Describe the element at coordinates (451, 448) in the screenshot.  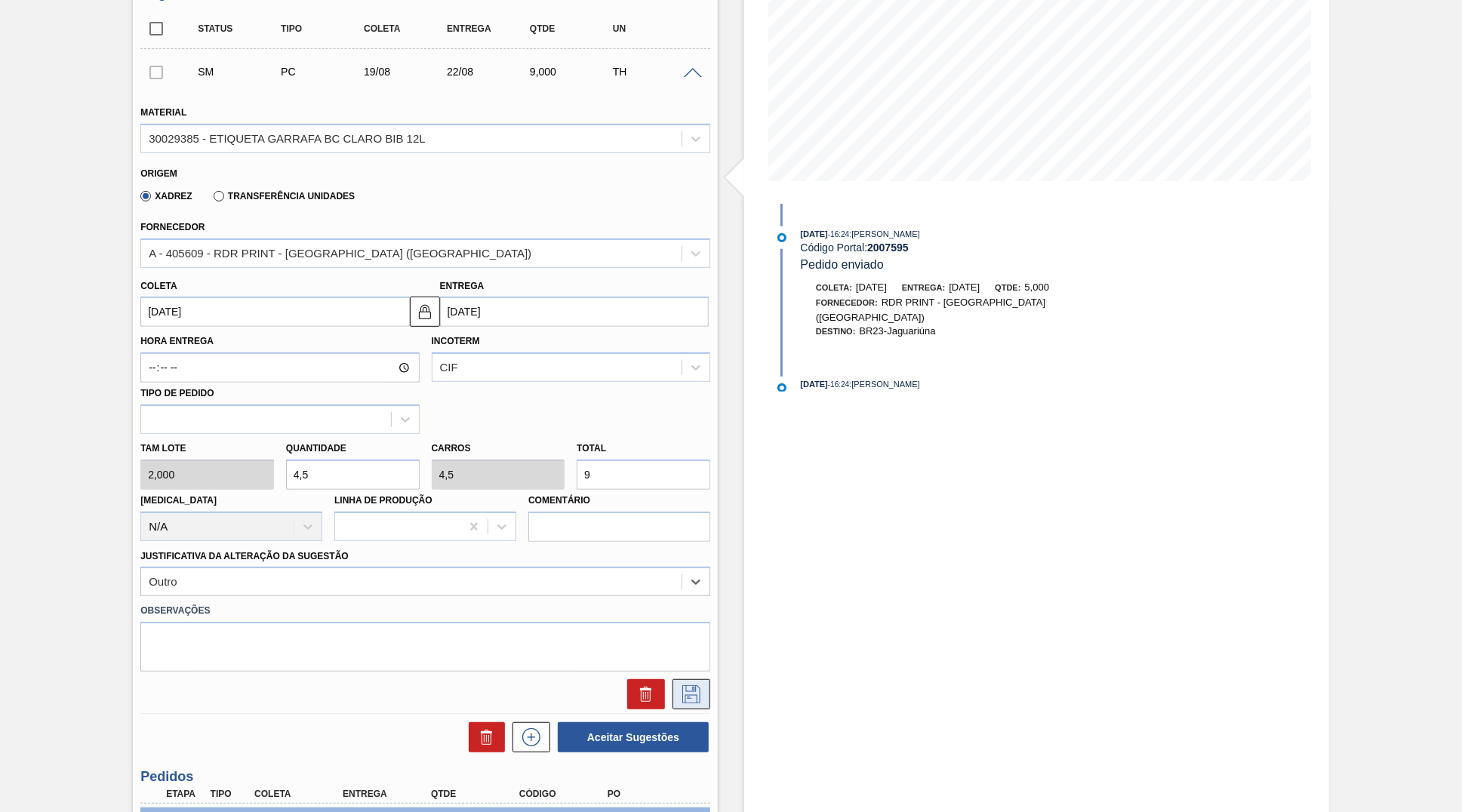
I see `label: Carros` at that location.